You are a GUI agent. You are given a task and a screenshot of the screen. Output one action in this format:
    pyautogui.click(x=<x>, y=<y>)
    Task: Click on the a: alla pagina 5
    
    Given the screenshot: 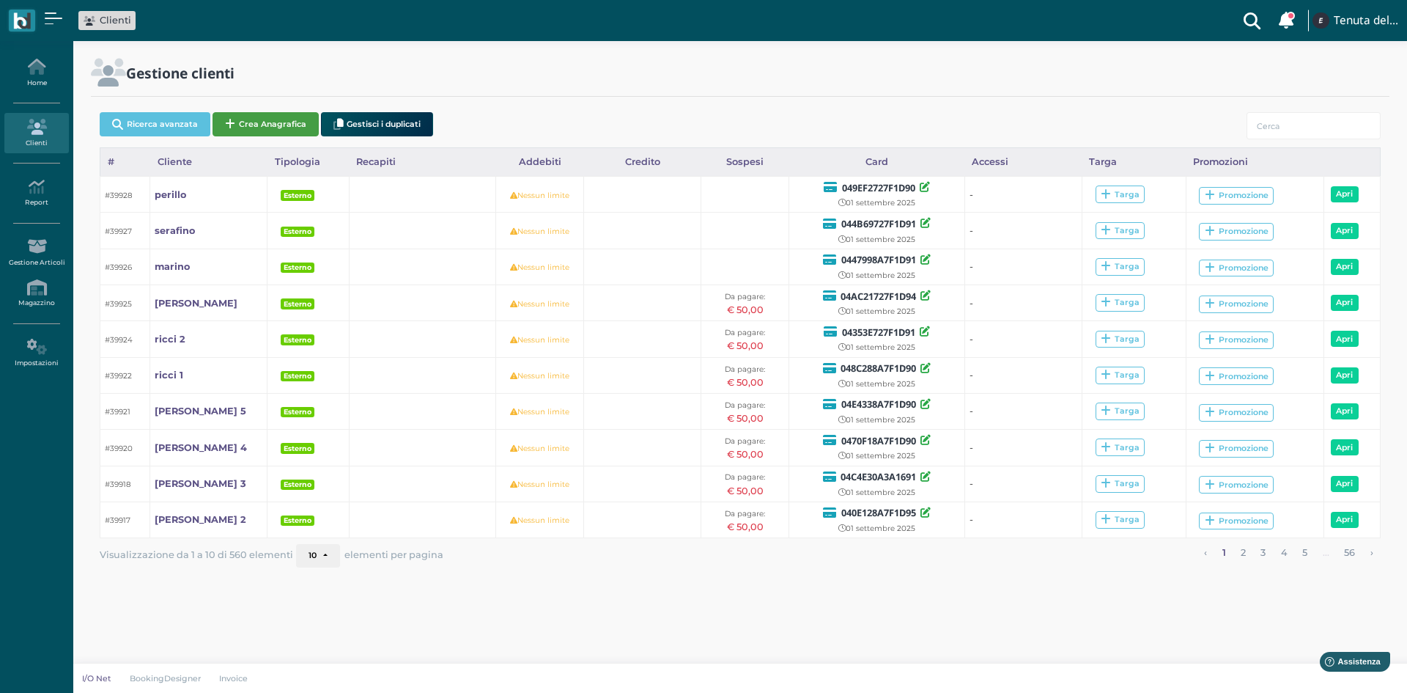 What is the action you would take?
    pyautogui.click(x=1306, y=553)
    